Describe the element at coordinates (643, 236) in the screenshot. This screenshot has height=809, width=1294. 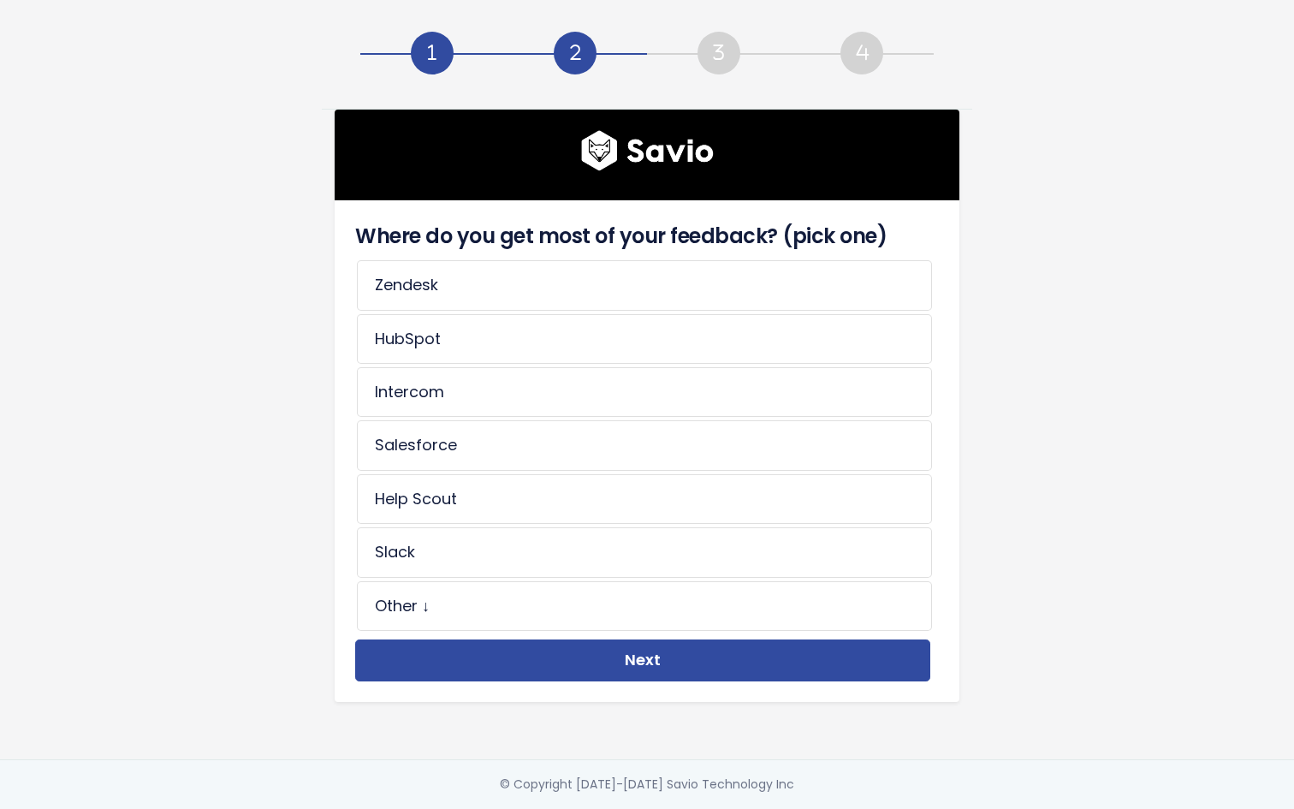
I see `h4: Where do you get most of your feedback? (pick one)` at that location.